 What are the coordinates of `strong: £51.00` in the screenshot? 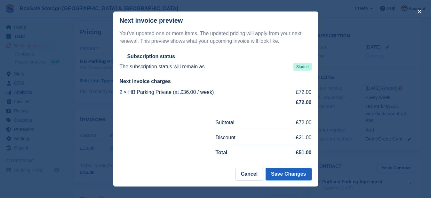 It's located at (303, 152).